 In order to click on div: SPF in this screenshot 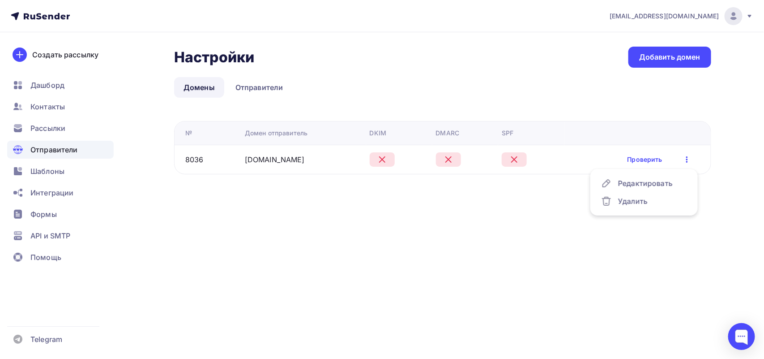, I will do `click(508, 133)`.